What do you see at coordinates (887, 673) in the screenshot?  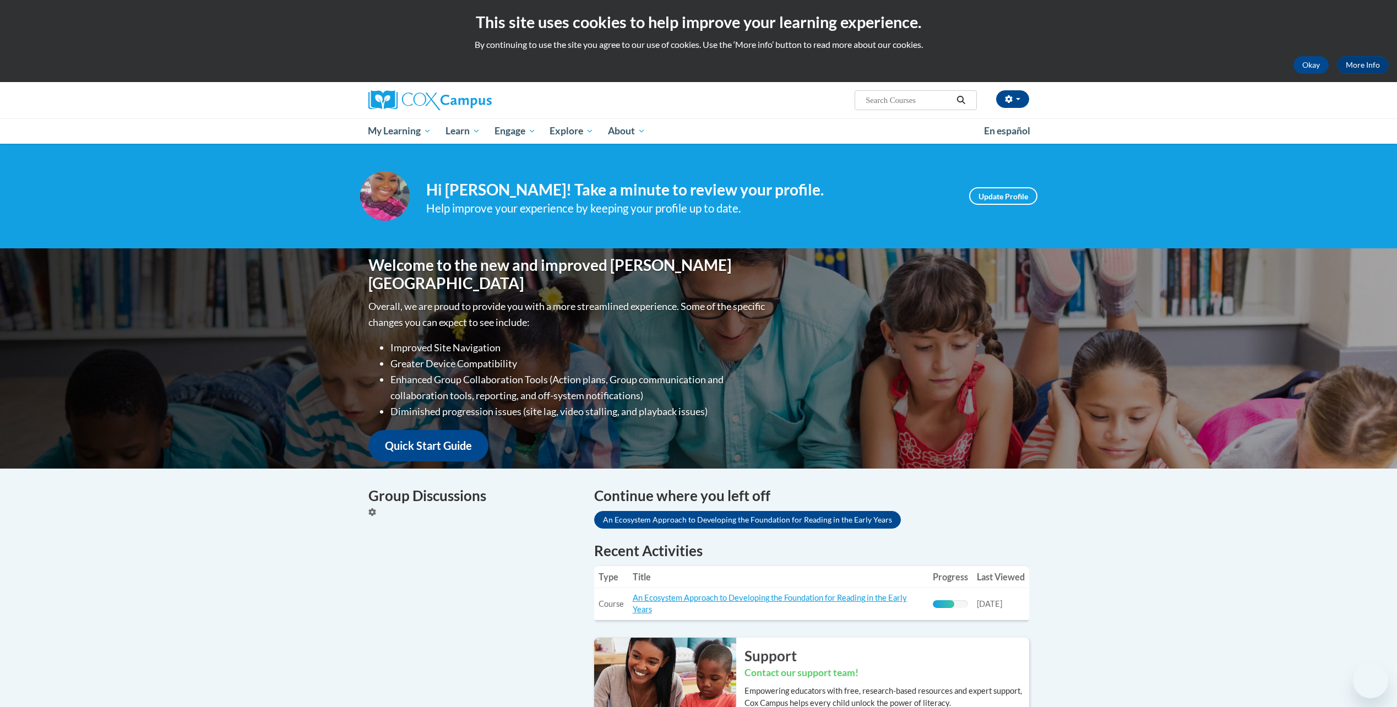 I see `h3: Contact our support team!` at bounding box center [887, 673].